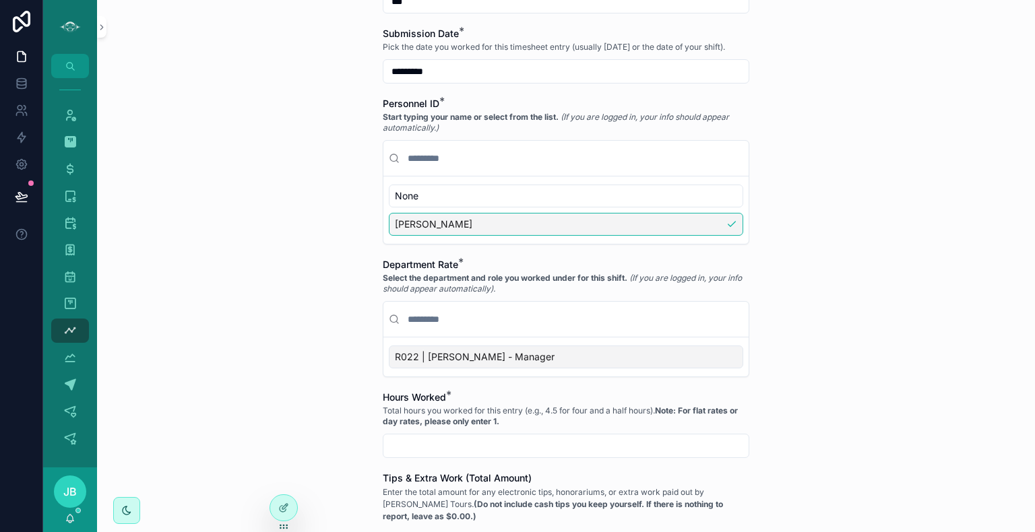 The height and width of the screenshot is (532, 1035). Describe the element at coordinates (414, 397) in the screenshot. I see `span: Hours Worked` at that location.